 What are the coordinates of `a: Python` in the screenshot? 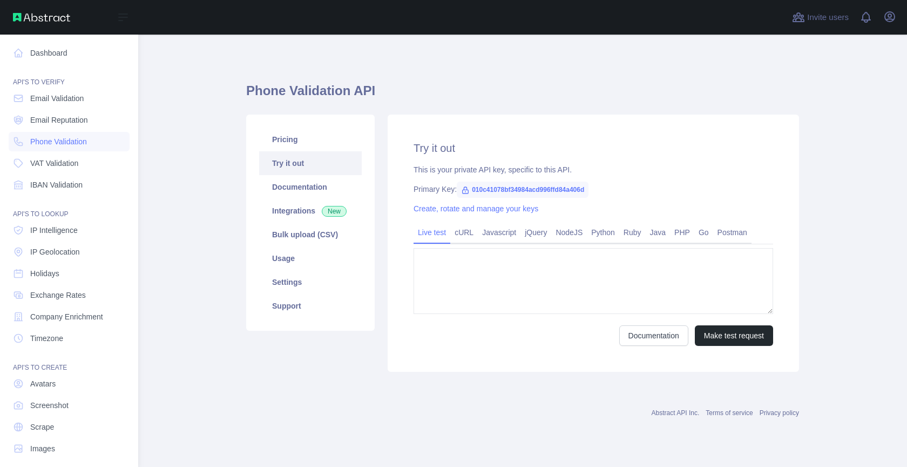 It's located at (603, 232).